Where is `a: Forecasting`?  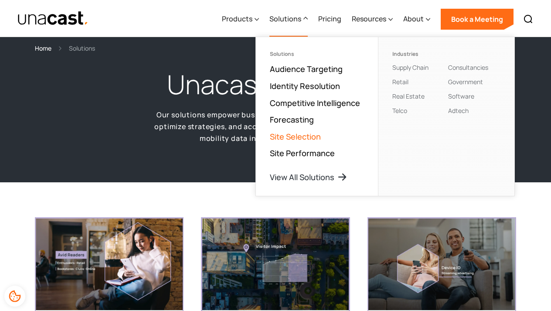
a: Forecasting is located at coordinates (291, 119).